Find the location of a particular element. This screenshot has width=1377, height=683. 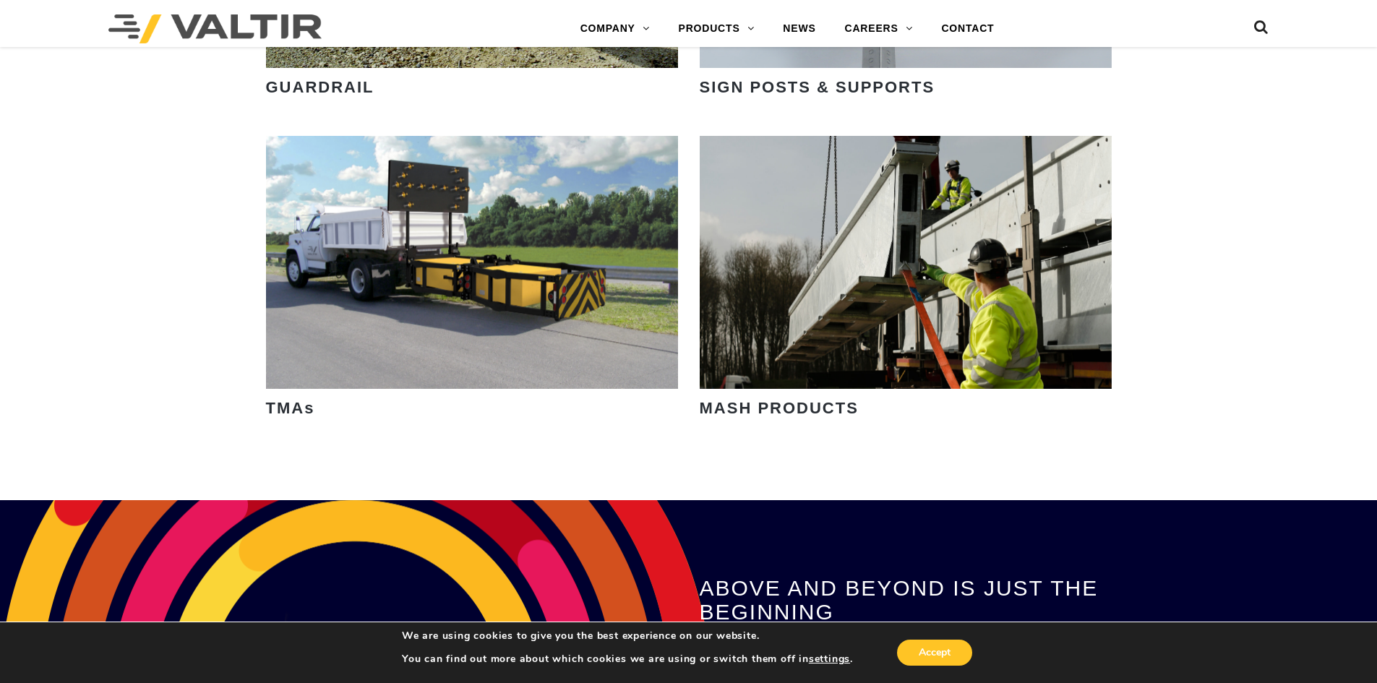

a: CAREERS is located at coordinates (879, 29).